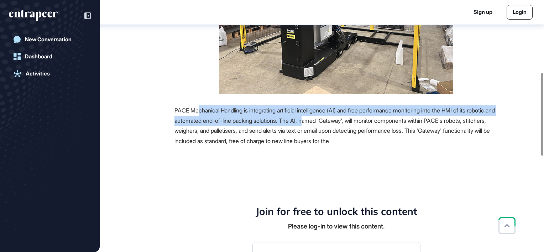 The image size is (544, 252). I want to click on h4: Join for free to unlock this content, so click(337, 212).